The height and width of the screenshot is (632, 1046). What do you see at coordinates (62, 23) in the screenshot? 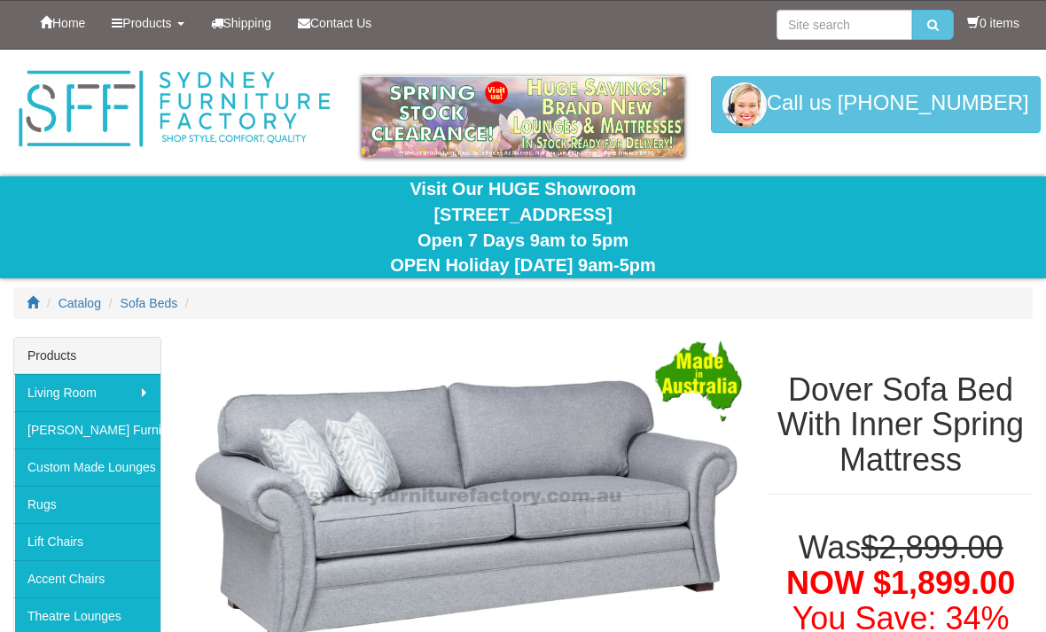
I see `a: Home` at bounding box center [62, 23].